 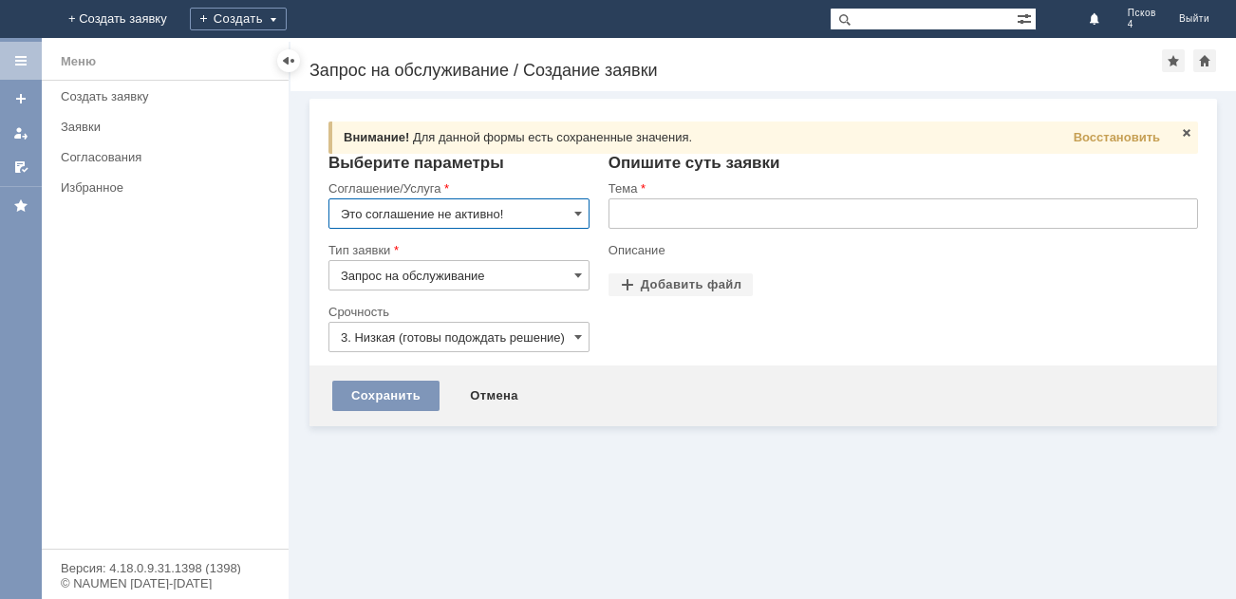 What do you see at coordinates (901, 250) in the screenshot?
I see `div: Описание` at bounding box center [901, 250].